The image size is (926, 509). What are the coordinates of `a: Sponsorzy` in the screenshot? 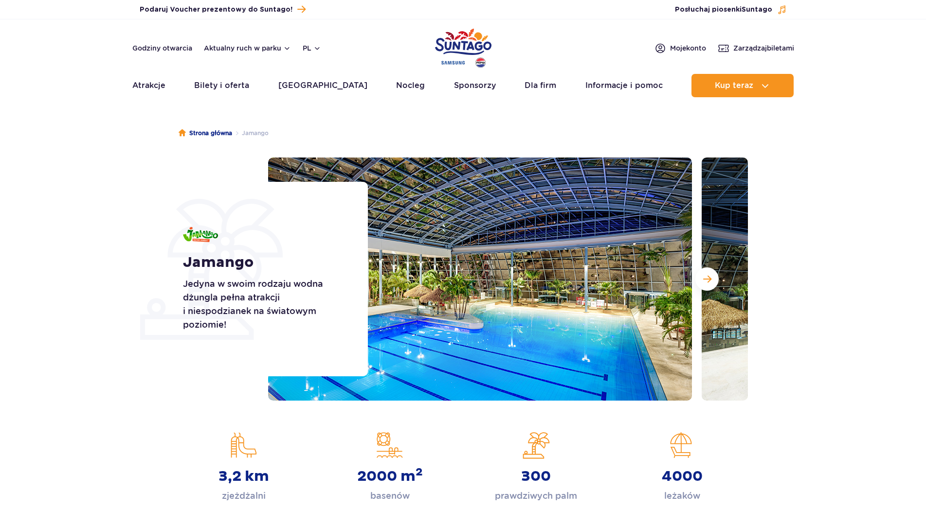 It's located at (475, 86).